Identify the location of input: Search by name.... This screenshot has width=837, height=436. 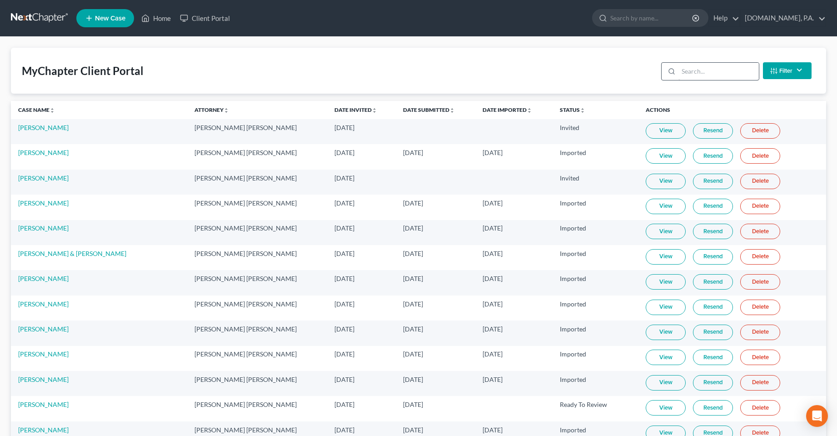
(651, 18).